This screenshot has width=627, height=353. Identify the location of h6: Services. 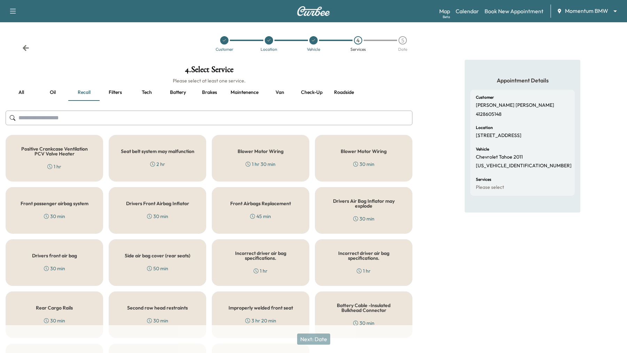
(483, 180).